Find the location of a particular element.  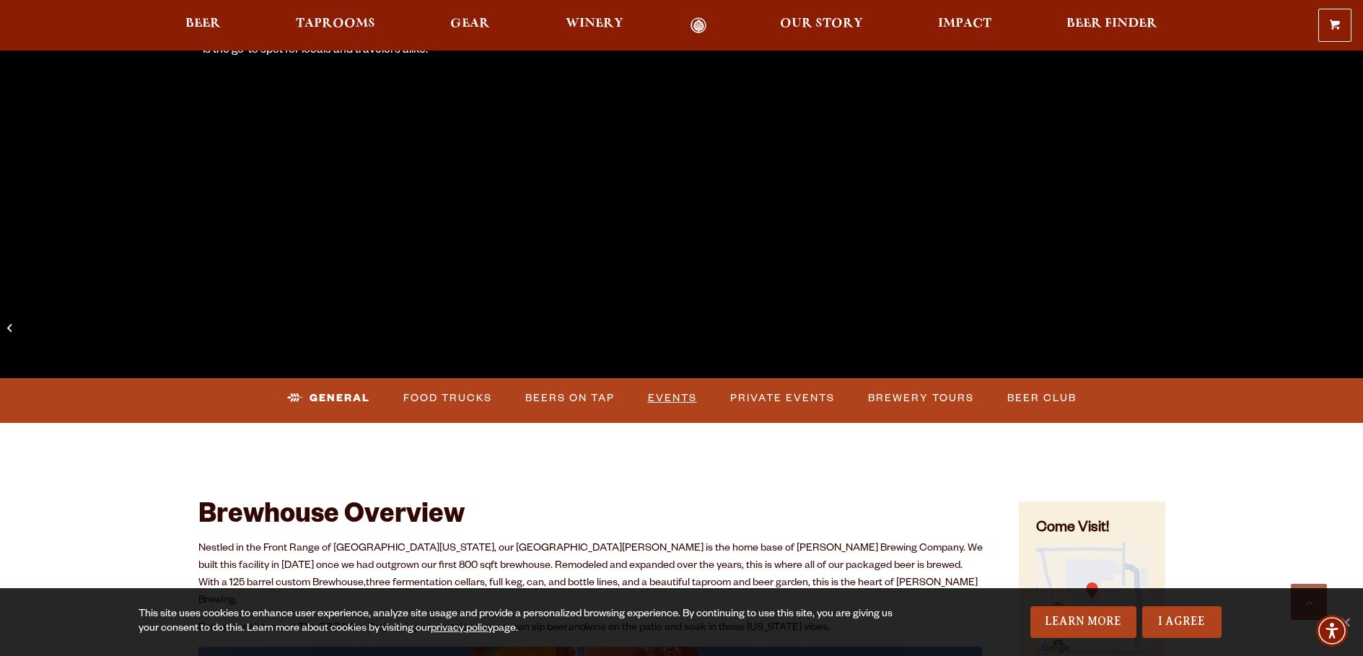

a: General is located at coordinates (328, 398).